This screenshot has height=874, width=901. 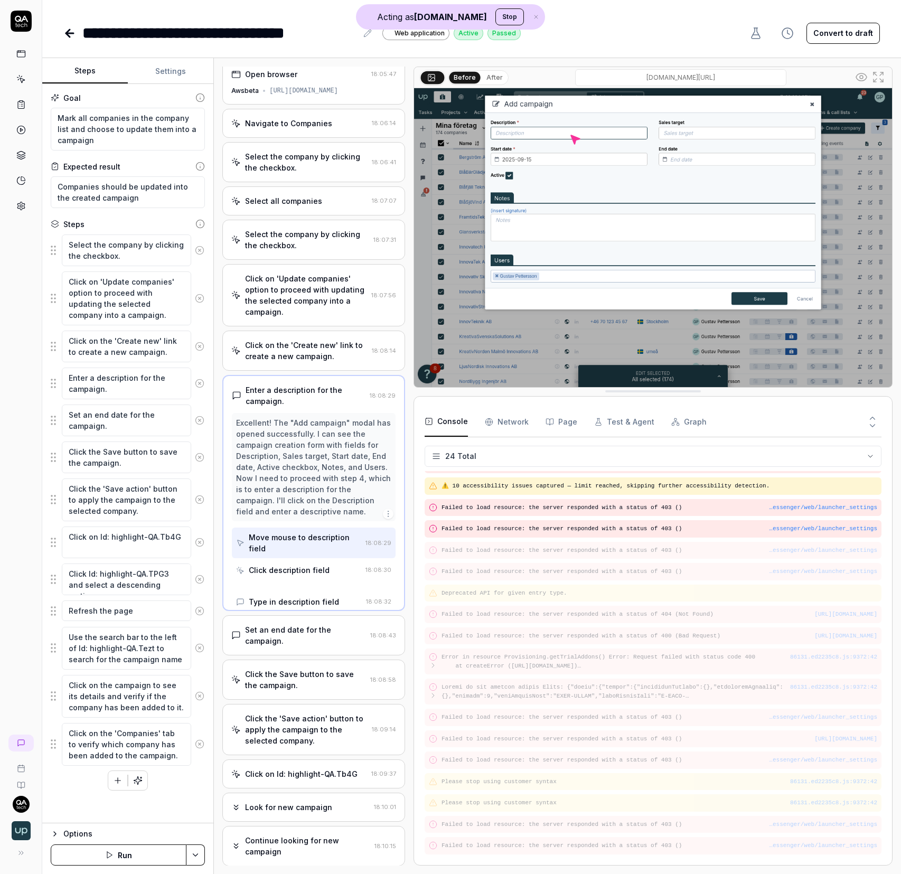 I want to click on time: 18:10:15, so click(x=385, y=846).